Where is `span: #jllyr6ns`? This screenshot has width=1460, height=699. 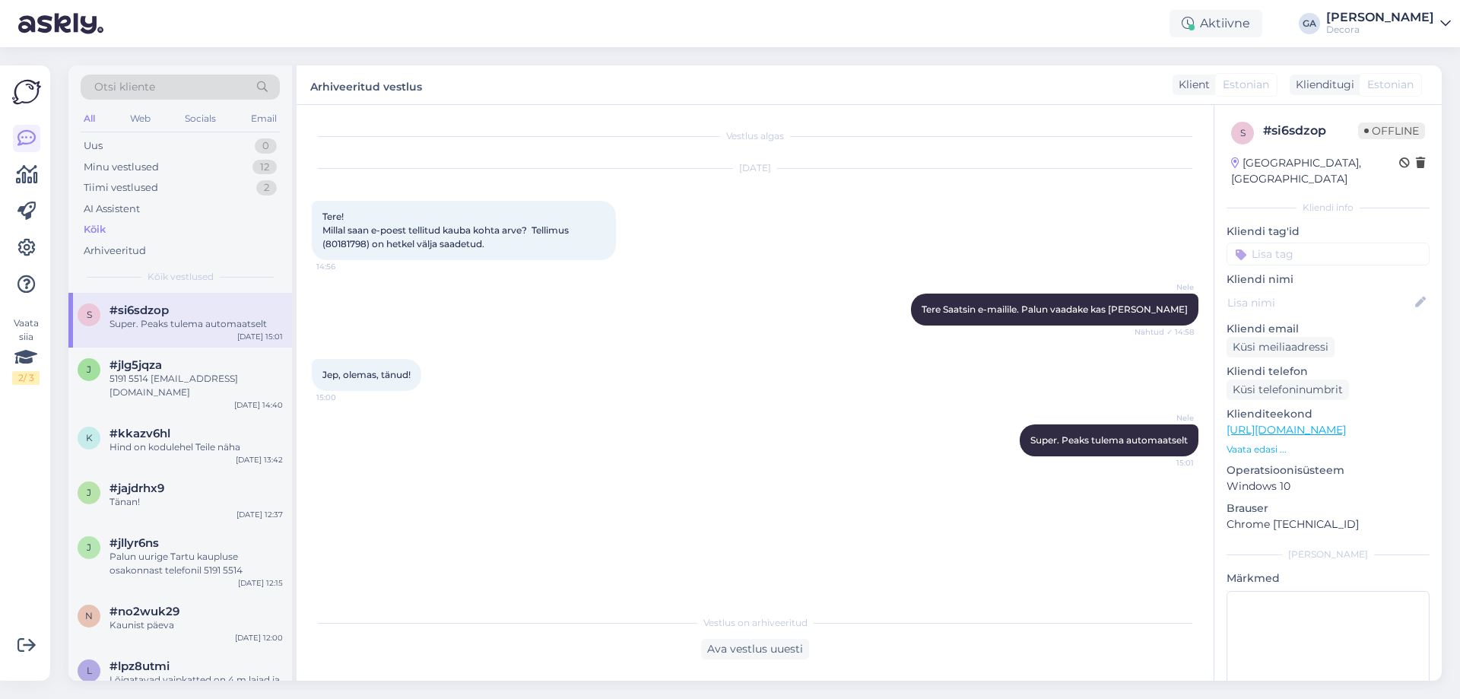
span: #jllyr6ns is located at coordinates (134, 543).